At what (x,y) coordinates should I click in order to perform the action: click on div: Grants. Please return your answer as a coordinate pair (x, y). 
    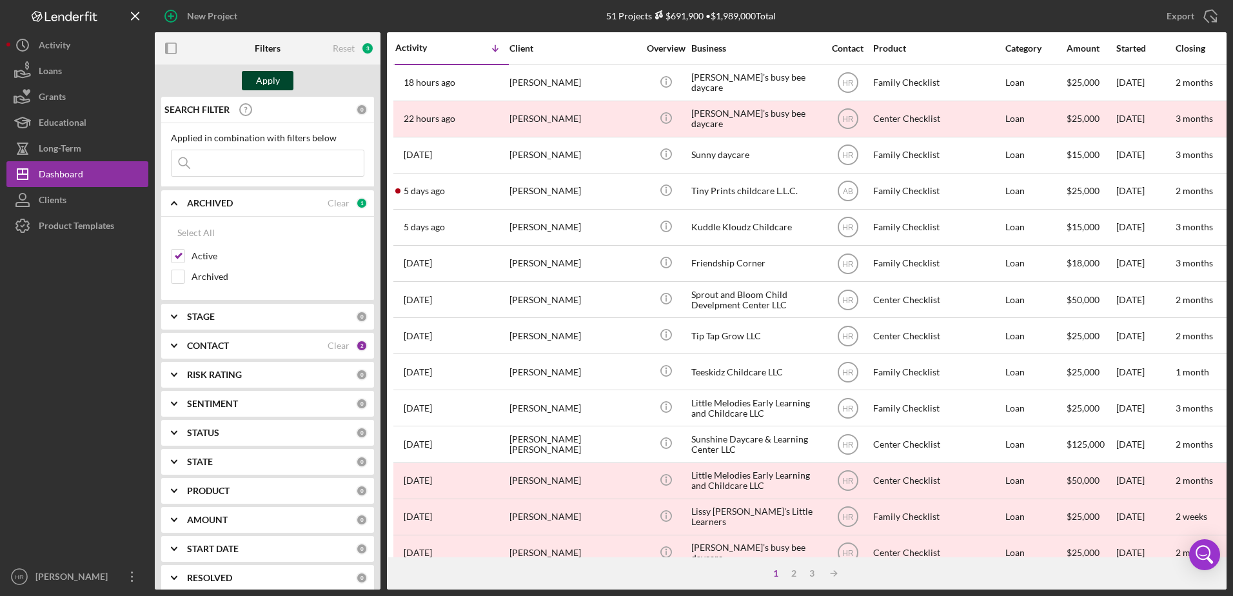
    Looking at the image, I should click on (52, 98).